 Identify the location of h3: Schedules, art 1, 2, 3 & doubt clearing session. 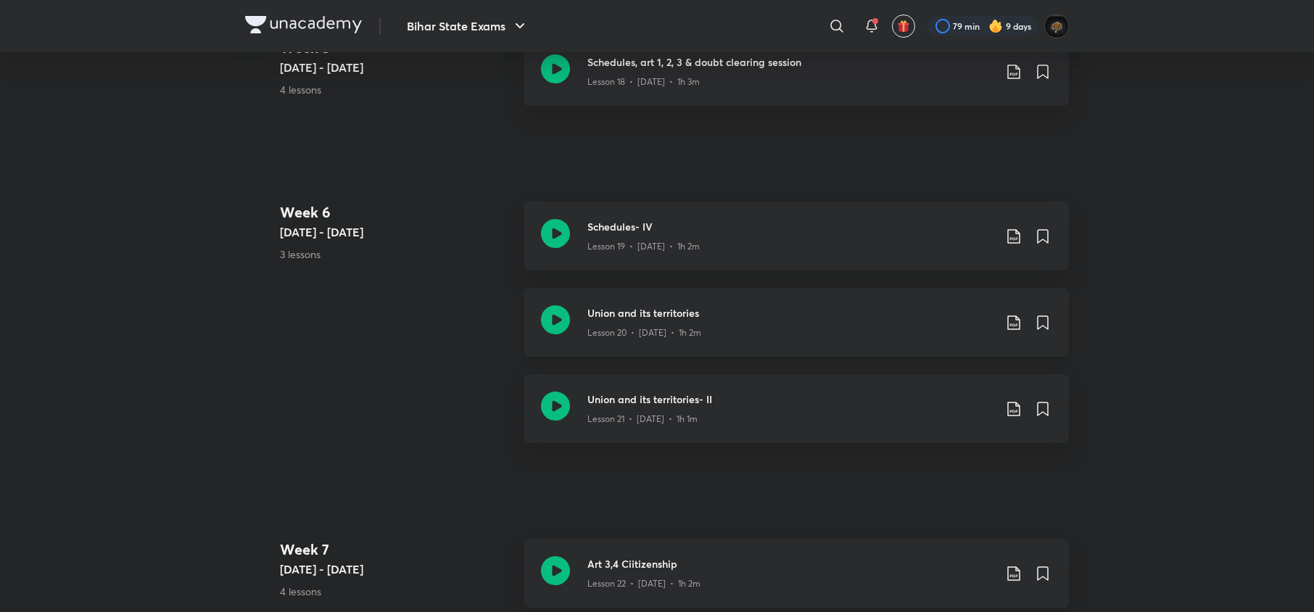
(790, 62).